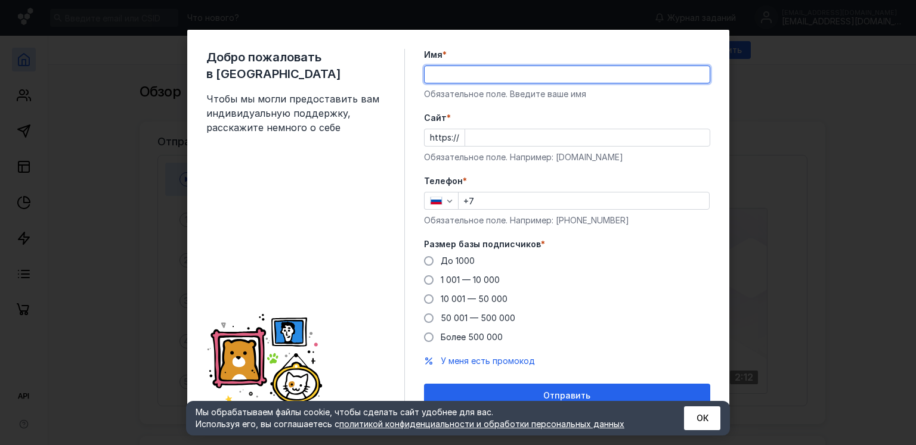 The width and height of the screenshot is (916, 445). Describe the element at coordinates (482, 244) in the screenshot. I see `span: Размер базы подписчиков` at that location.